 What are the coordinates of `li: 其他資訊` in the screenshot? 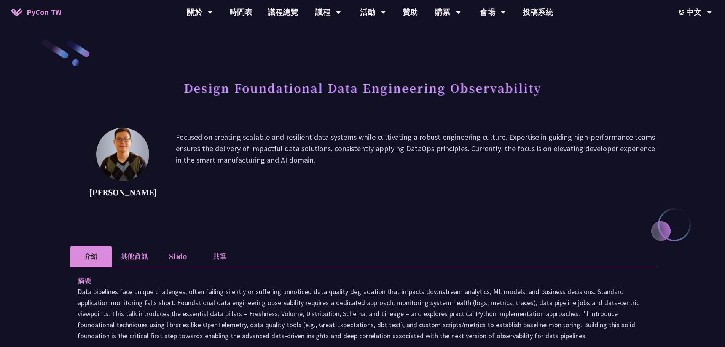 It's located at (134, 256).